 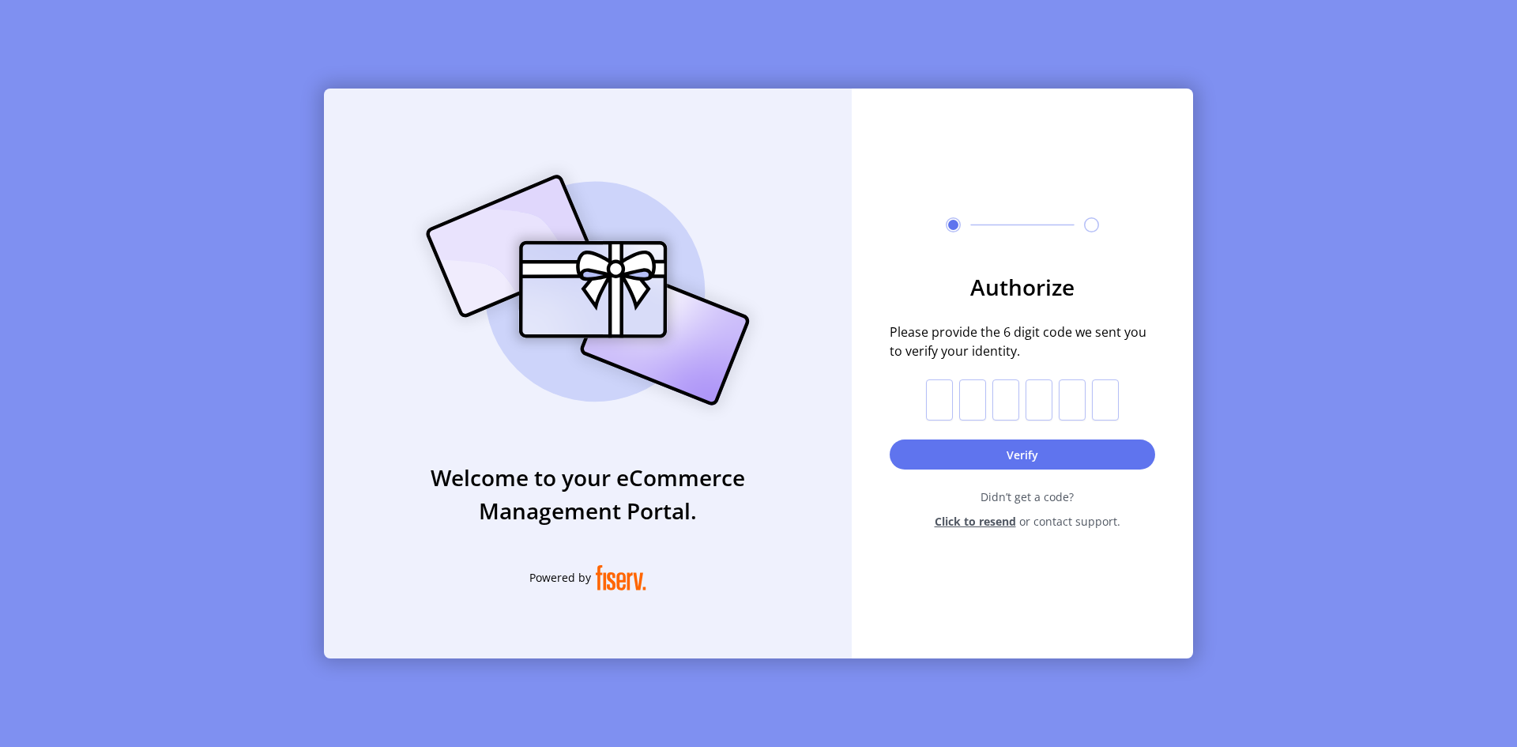 What do you see at coordinates (1022, 454) in the screenshot?
I see `button: Verify` at bounding box center [1022, 454].